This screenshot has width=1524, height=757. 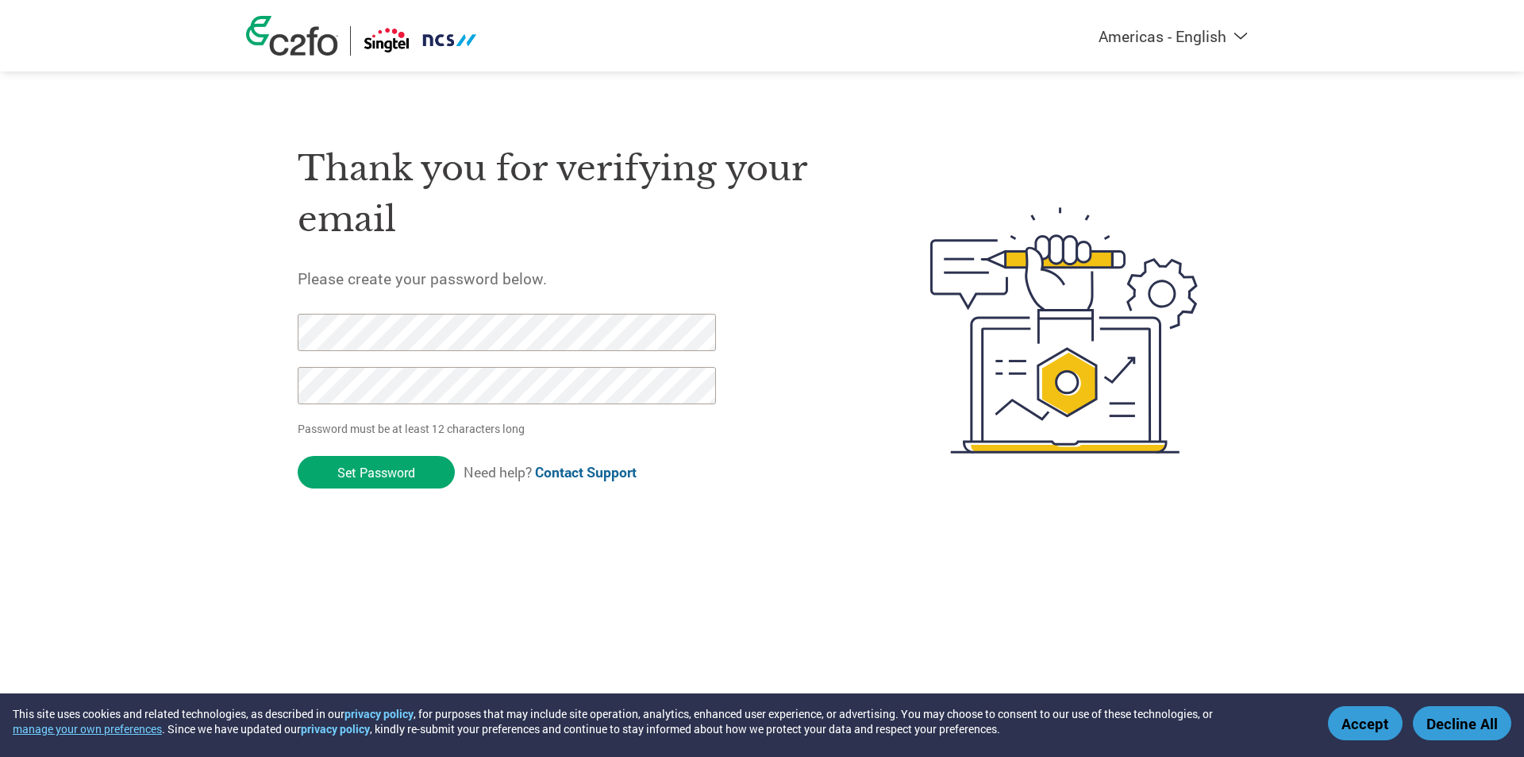 What do you see at coordinates (659, 721) in the screenshot?
I see `div: This site uses cookies and related technologies, as described in our , for purposes that may incl...` at bounding box center [659, 721].